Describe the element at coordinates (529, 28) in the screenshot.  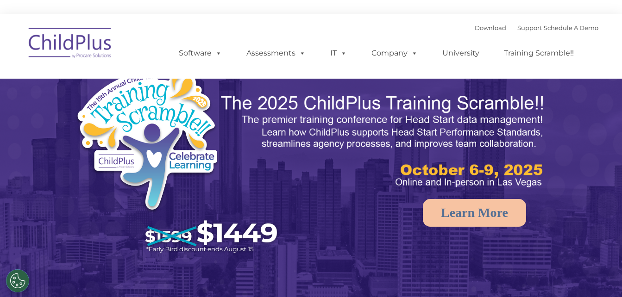
I see `a: Support` at that location.